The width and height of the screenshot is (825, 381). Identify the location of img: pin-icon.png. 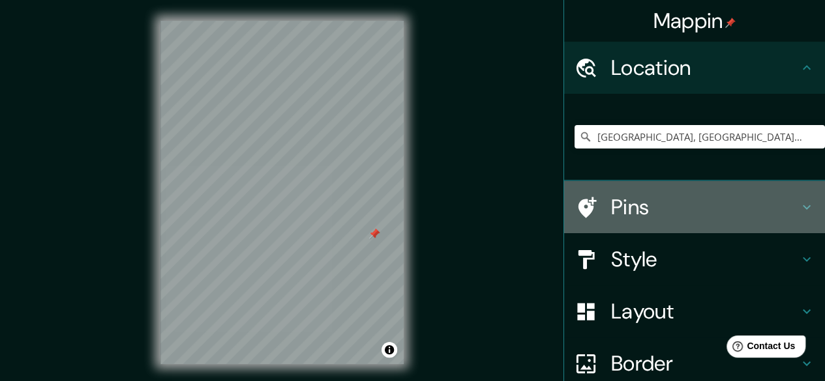
(730, 23).